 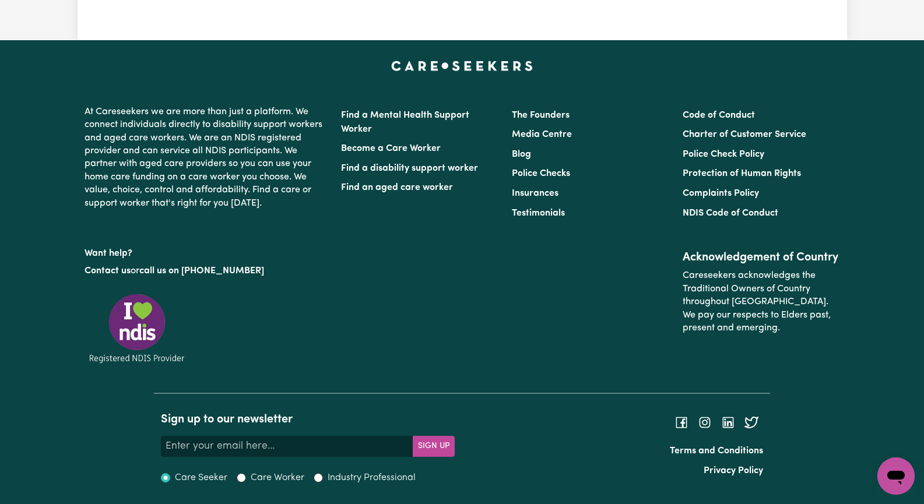 What do you see at coordinates (742, 174) in the screenshot?
I see `a: Protection of Human Rights` at bounding box center [742, 174].